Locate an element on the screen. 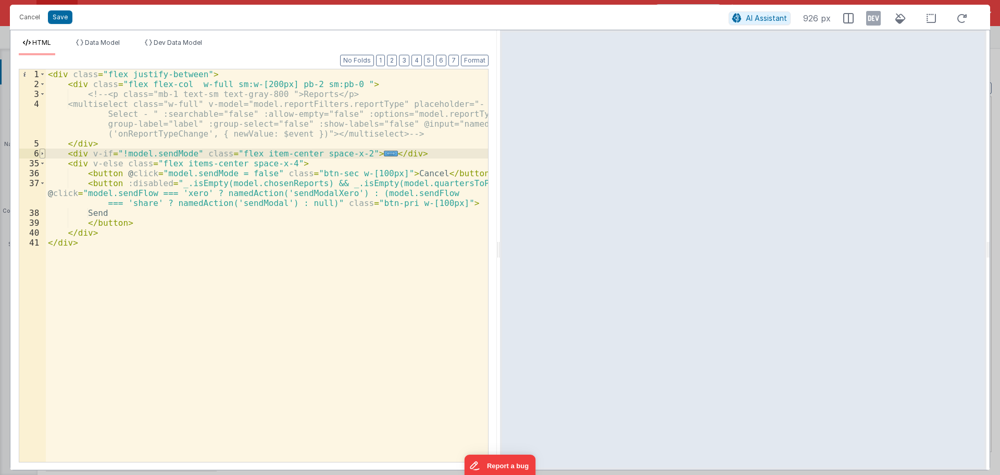 Image resolution: width=1000 pixels, height=475 pixels. button: 6 is located at coordinates (441, 60).